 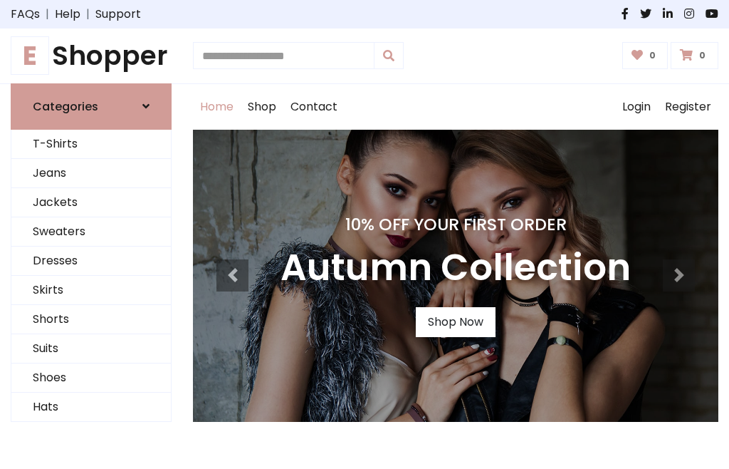 What do you see at coordinates (91, 377) in the screenshot?
I see `a: Shoes` at bounding box center [91, 377].